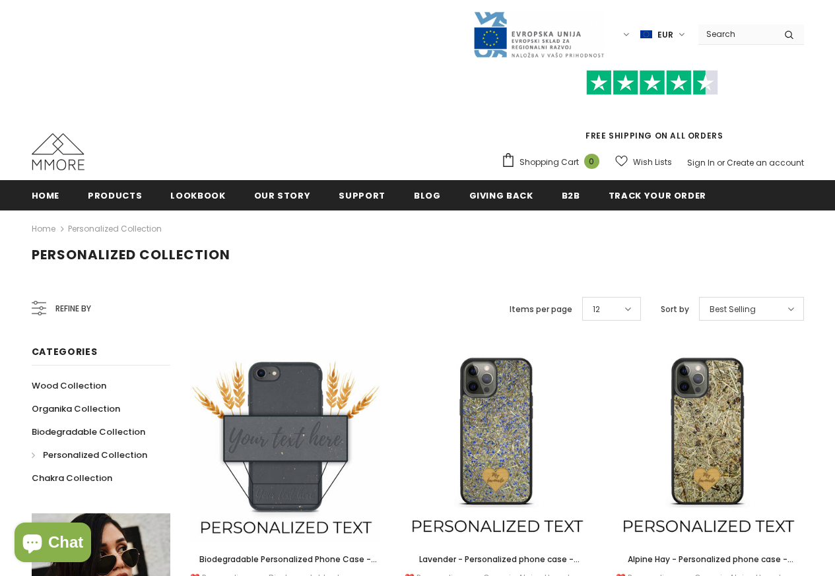 The image size is (835, 576). I want to click on span: Wish Lists, so click(652, 162).